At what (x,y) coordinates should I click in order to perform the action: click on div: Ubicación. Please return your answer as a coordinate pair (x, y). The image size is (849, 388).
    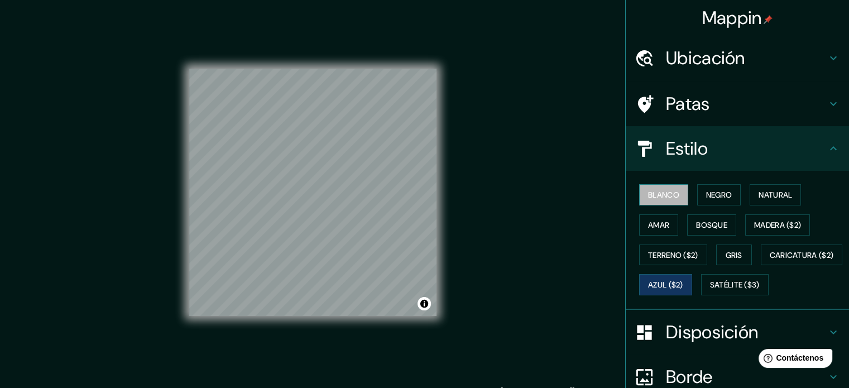
    Looking at the image, I should click on (738, 58).